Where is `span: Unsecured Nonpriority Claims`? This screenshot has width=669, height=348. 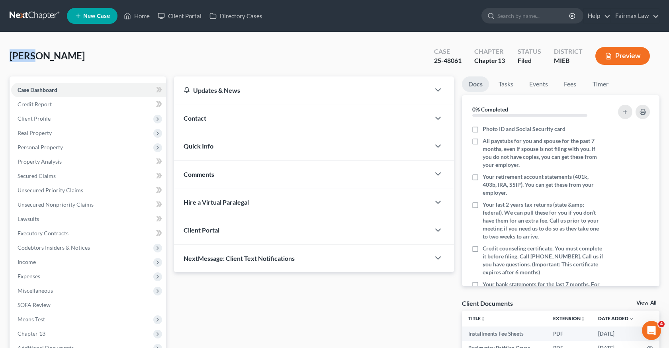 span: Unsecured Nonpriority Claims is located at coordinates (55, 204).